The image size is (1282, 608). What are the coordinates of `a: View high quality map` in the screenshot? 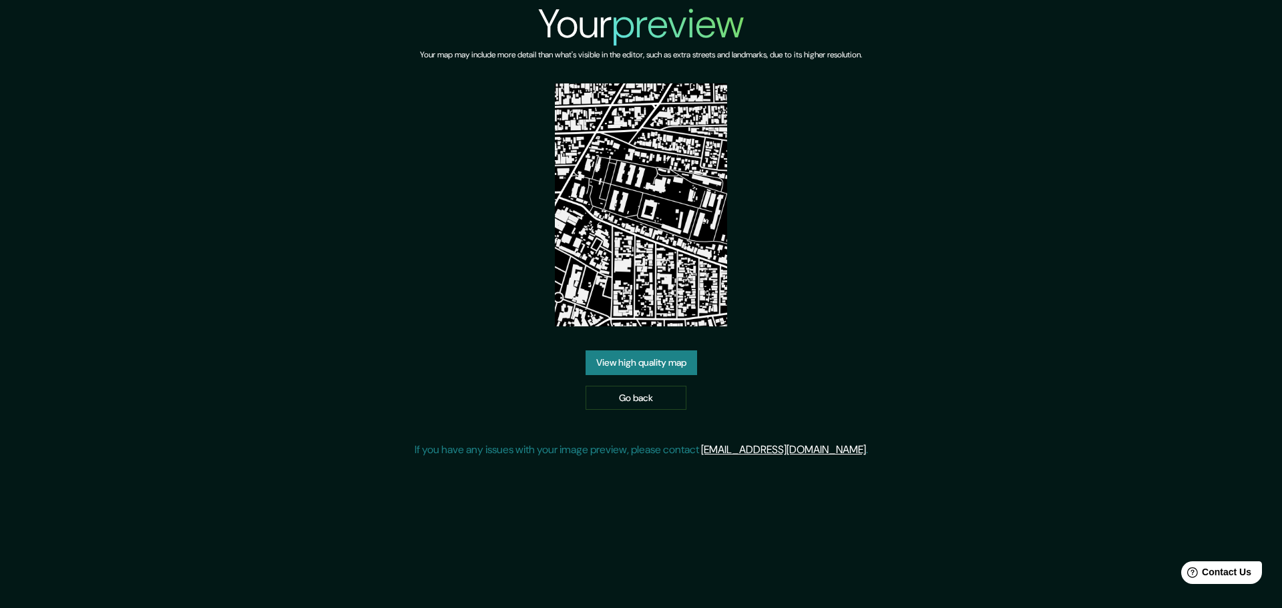 It's located at (641, 362).